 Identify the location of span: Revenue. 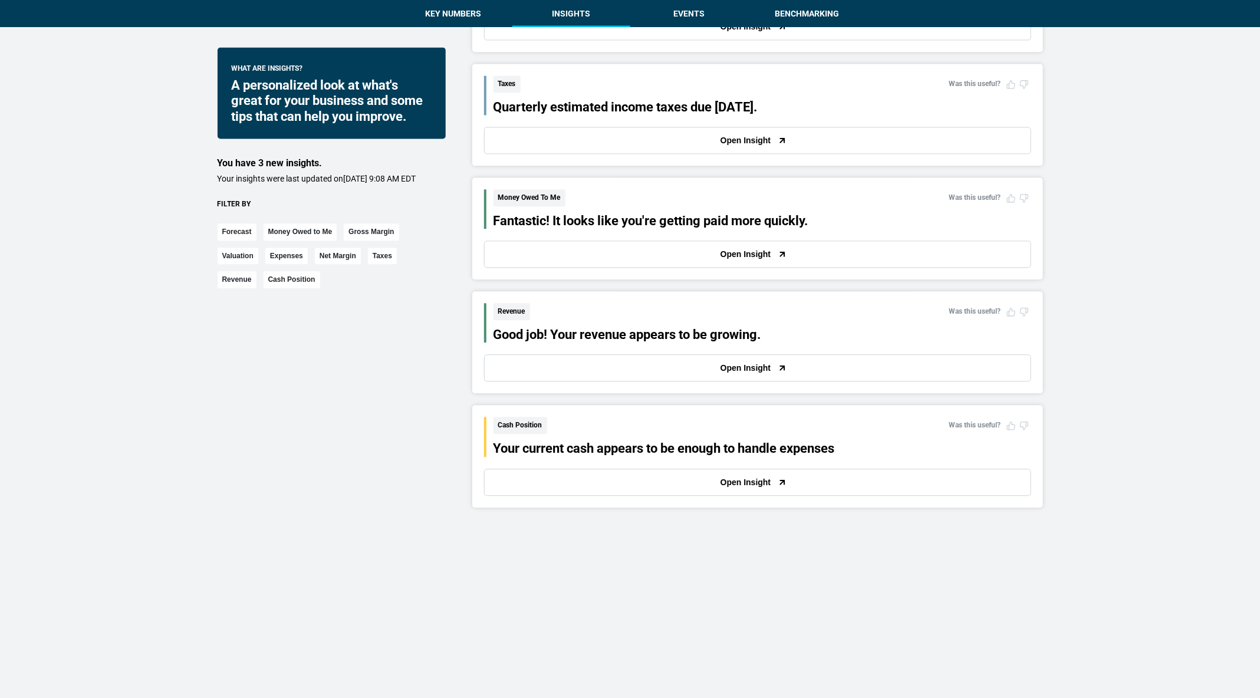
(512, 311).